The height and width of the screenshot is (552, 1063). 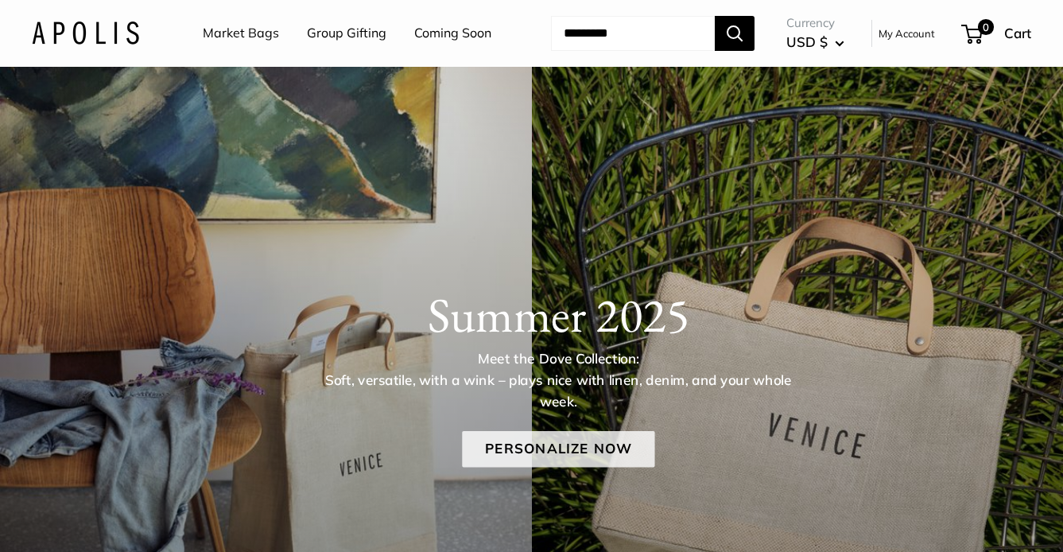 What do you see at coordinates (815, 23) in the screenshot?
I see `span: Currency` at bounding box center [815, 23].